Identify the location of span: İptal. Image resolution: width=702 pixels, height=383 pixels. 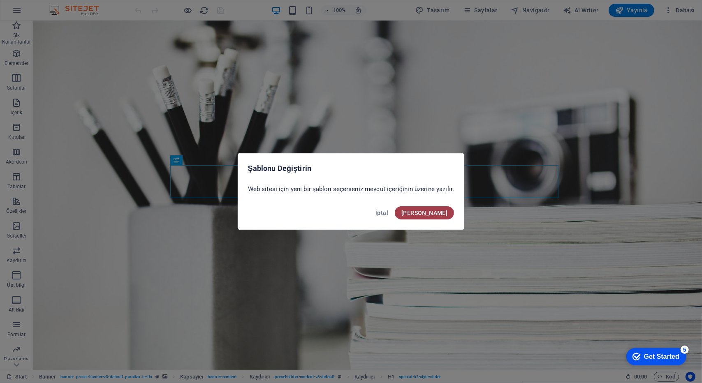
(381, 213).